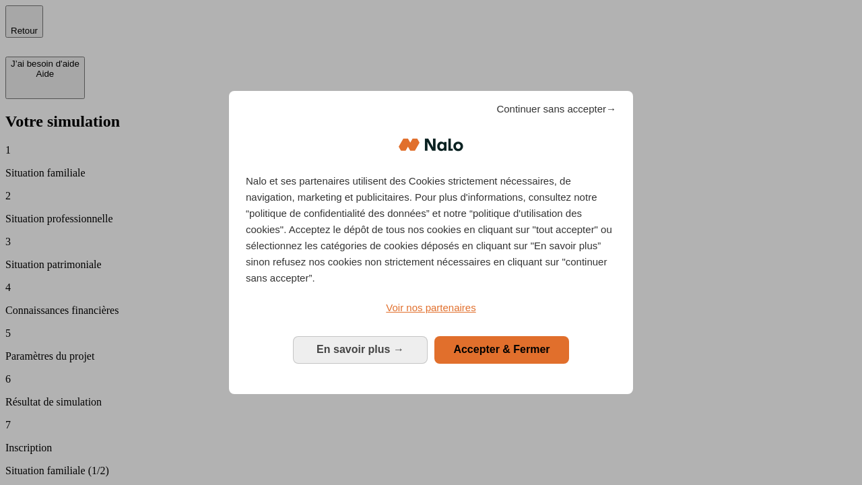  What do you see at coordinates (431, 242) in the screenshot?
I see `div: Bienvenue chez Nalo Gestion du consentement` at bounding box center [431, 242].